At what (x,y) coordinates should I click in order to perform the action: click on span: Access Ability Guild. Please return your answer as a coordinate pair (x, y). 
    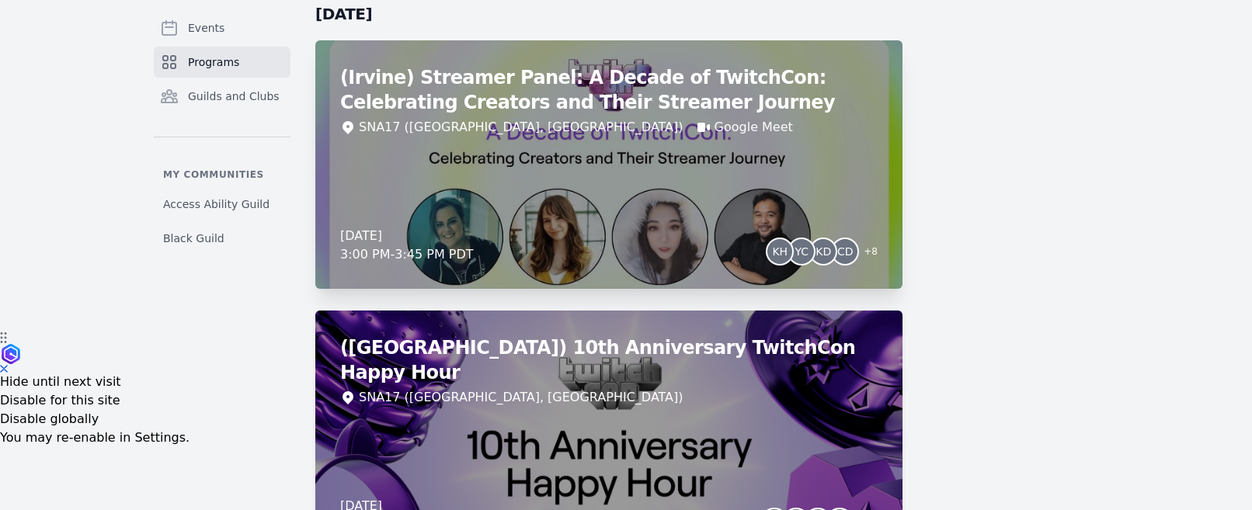
    Looking at the image, I should click on (216, 204).